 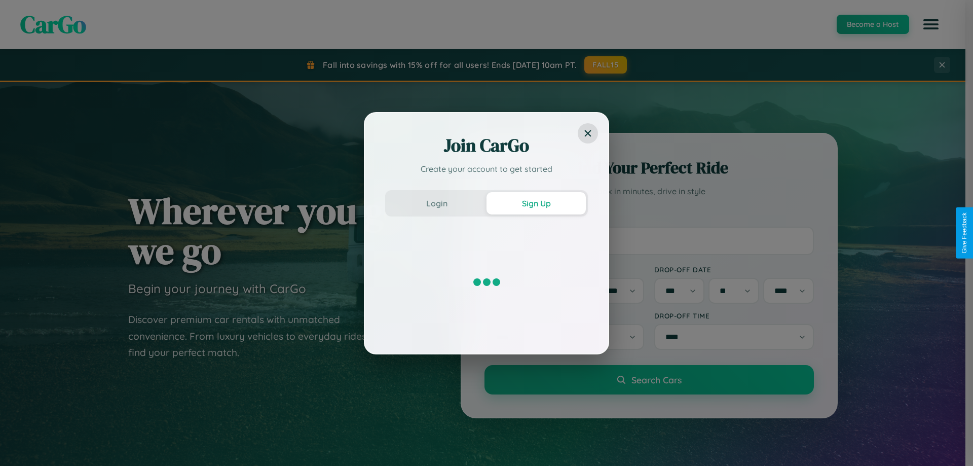 What do you see at coordinates (437, 203) in the screenshot?
I see `button: Login` at bounding box center [437, 203].